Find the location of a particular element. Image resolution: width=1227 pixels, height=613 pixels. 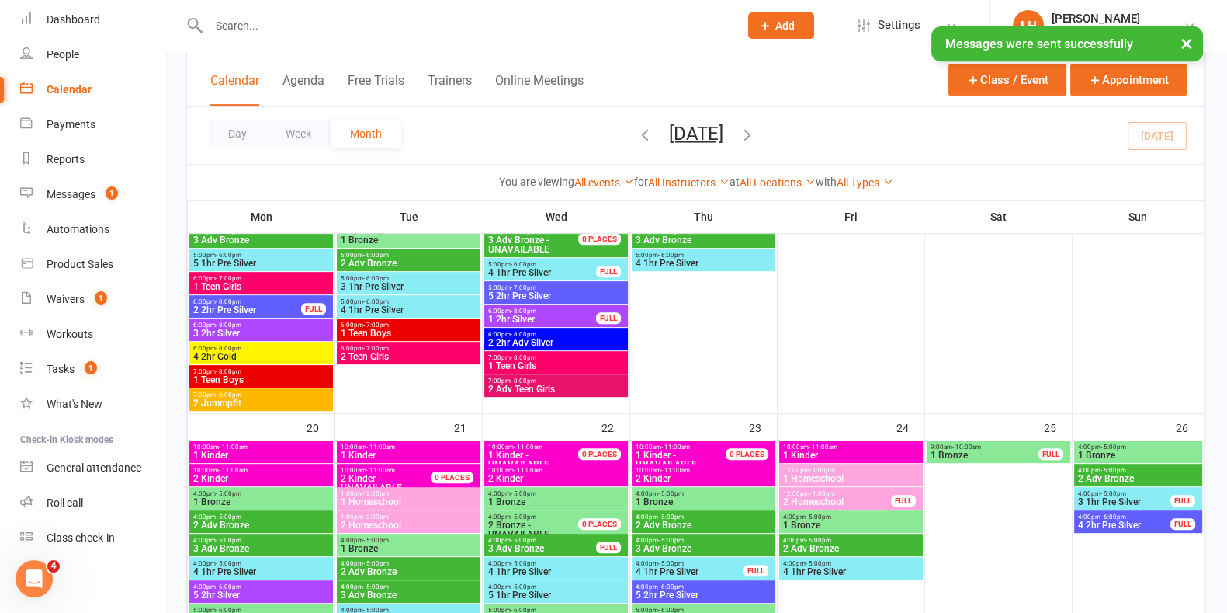

span: 1 Kinder - is located at coordinates (509, 455).